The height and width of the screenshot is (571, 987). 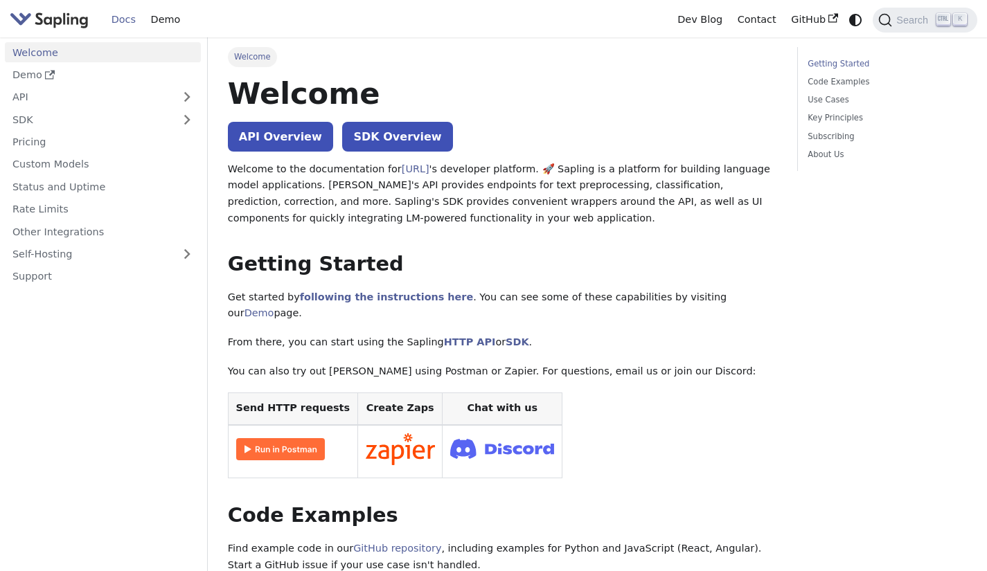 I want to click on h1: Welcome, so click(x=502, y=93).